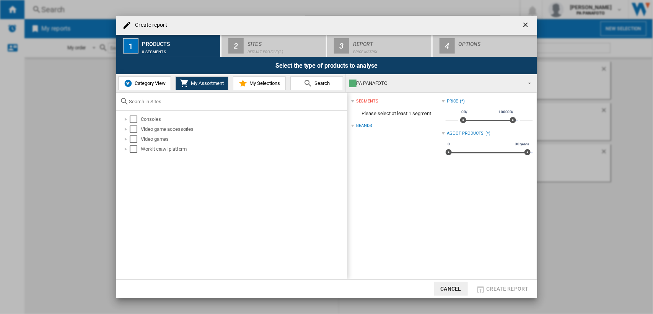 The width and height of the screenshot is (653, 314). Describe the element at coordinates (244, 149) in the screenshot. I see `div: Workit crawl platform` at that location.